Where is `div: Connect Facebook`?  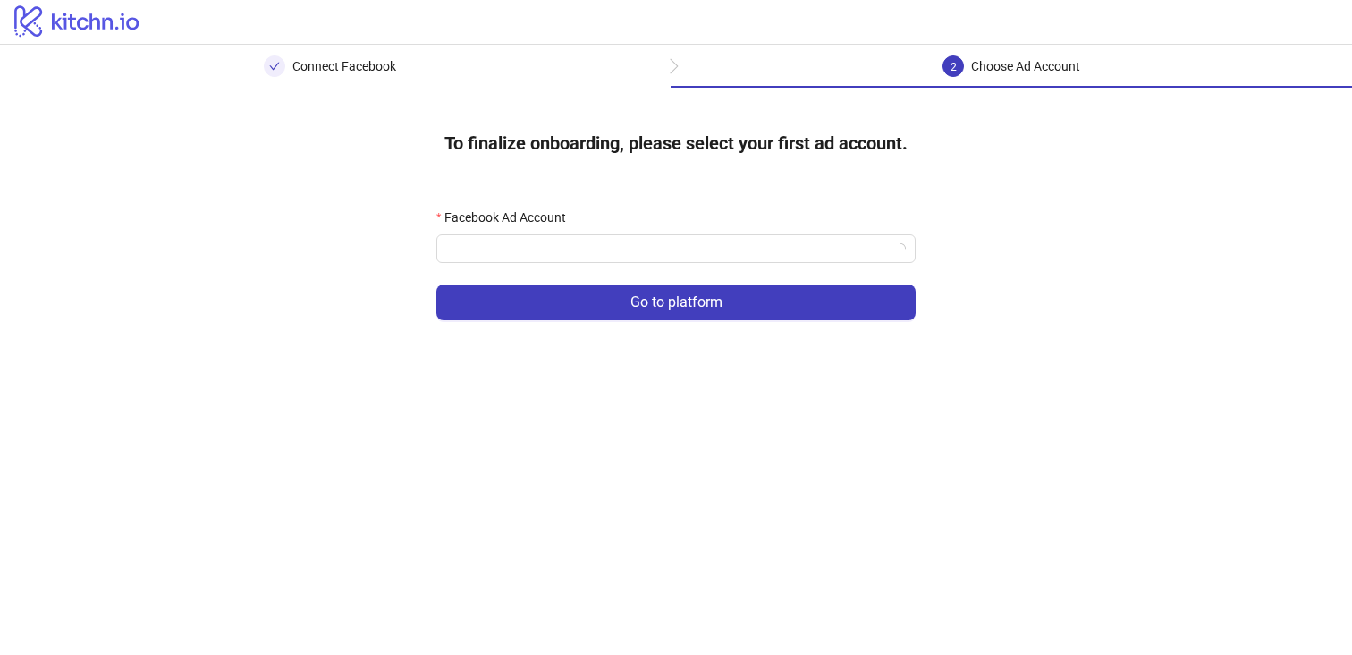 div: Connect Facebook is located at coordinates (344, 66).